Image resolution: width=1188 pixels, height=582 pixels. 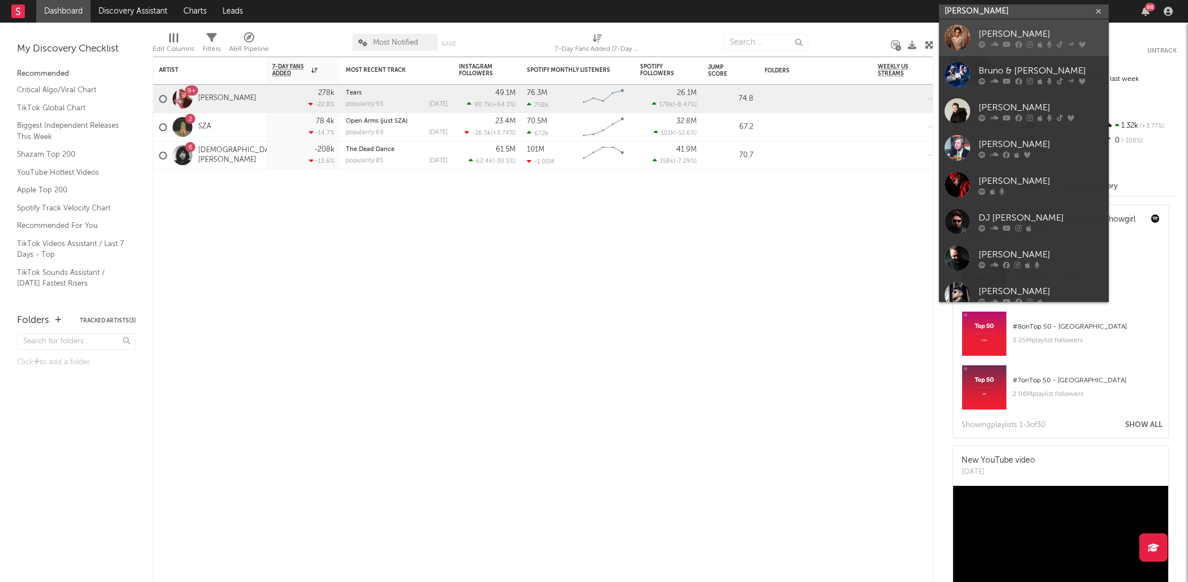 What do you see at coordinates (76, 49) in the screenshot?
I see `div: My Discovery Checklist` at bounding box center [76, 49].